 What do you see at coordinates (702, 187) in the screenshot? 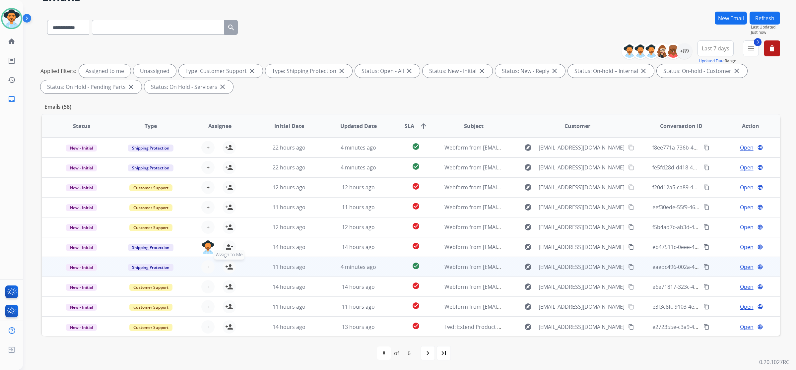
I see `span: f20d12a5-ca89-4a36-a3aa-640cfa1667d2` at bounding box center [702, 187].